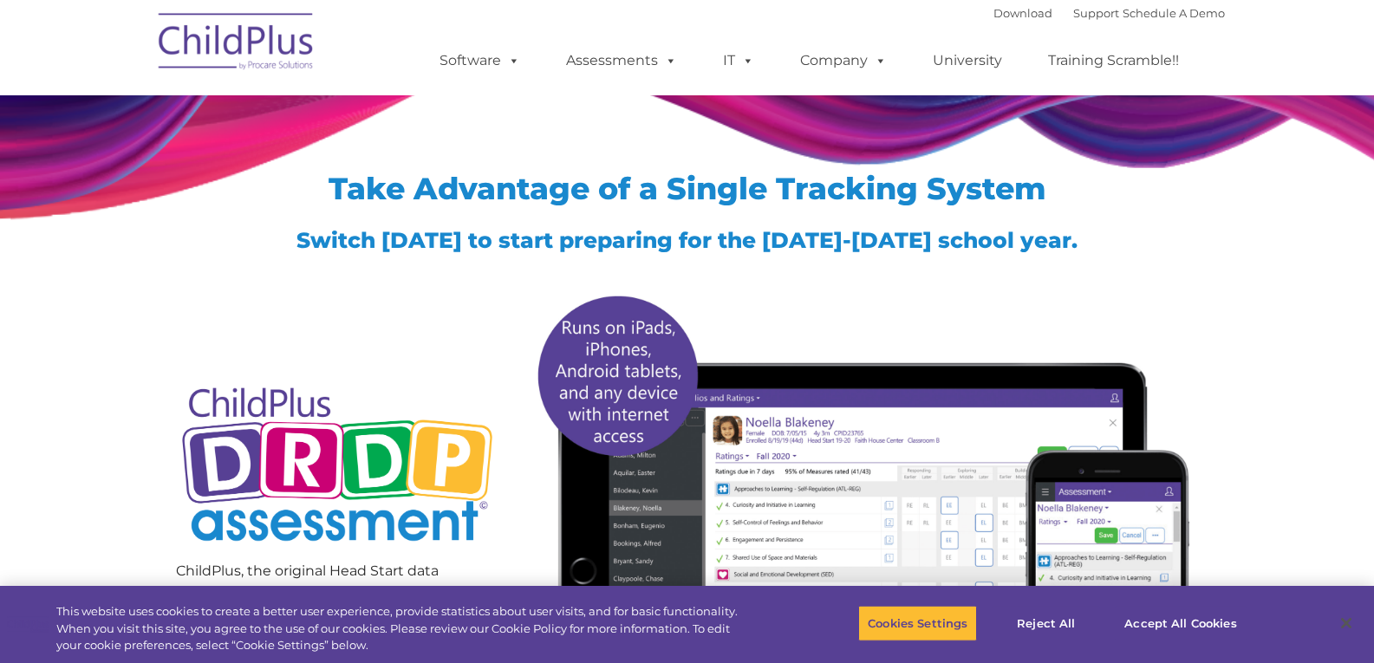 The width and height of the screenshot is (1374, 663). What do you see at coordinates (844, 61) in the screenshot?
I see `a: Company` at bounding box center [844, 61].